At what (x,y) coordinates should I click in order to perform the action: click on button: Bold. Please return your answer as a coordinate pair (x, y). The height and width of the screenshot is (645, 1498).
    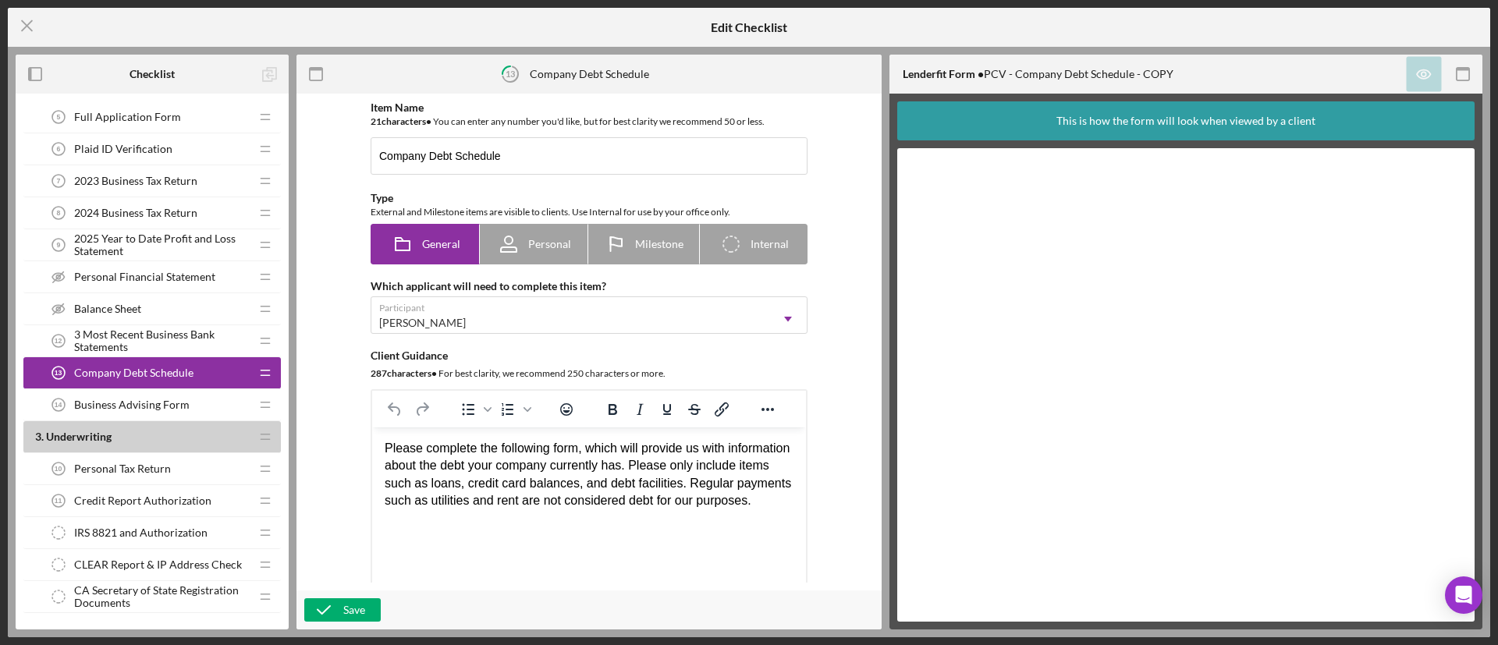
    Looking at the image, I should click on (612, 410).